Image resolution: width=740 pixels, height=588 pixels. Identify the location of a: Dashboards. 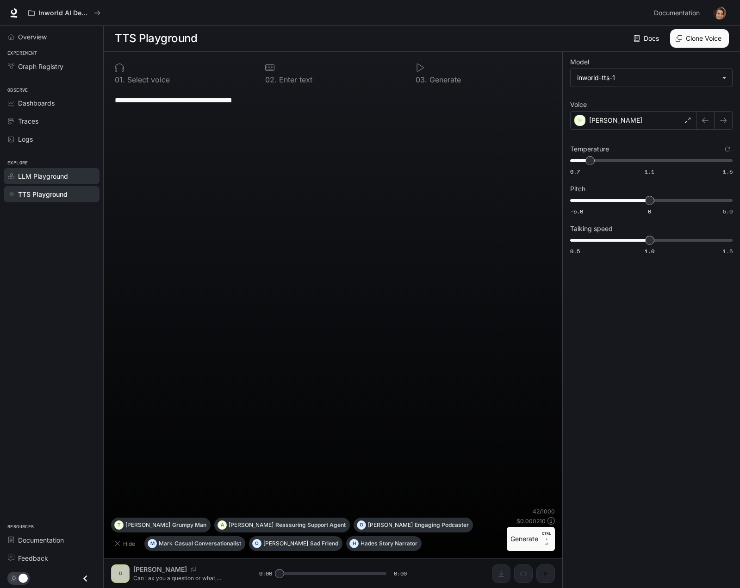
(51, 103).